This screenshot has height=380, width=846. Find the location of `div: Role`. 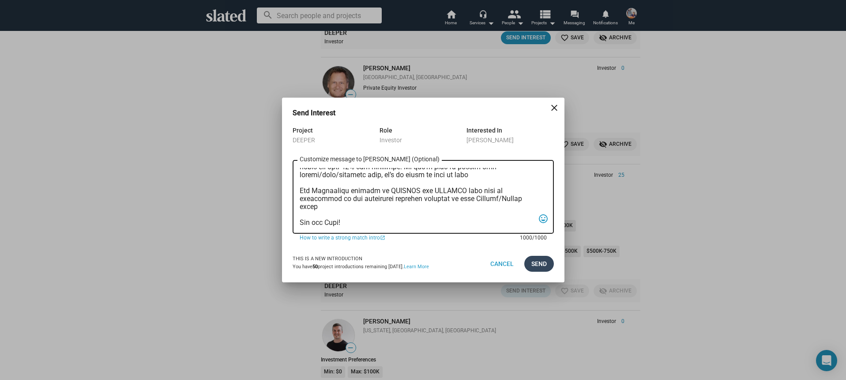

div: Role is located at coordinates (423, 130).